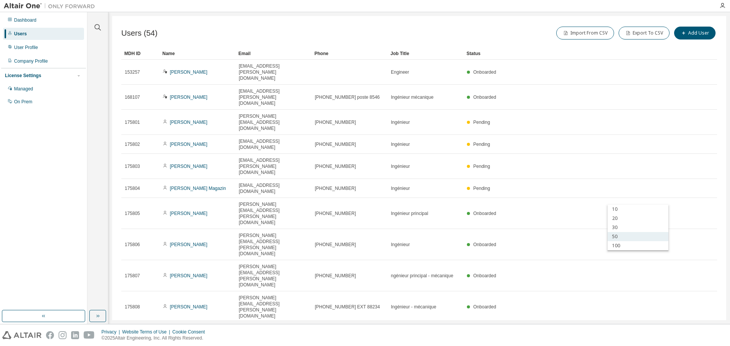 This screenshot has height=346, width=730. What do you see at coordinates (89, 335) in the screenshot?
I see `img: youtube.svg` at bounding box center [89, 335].